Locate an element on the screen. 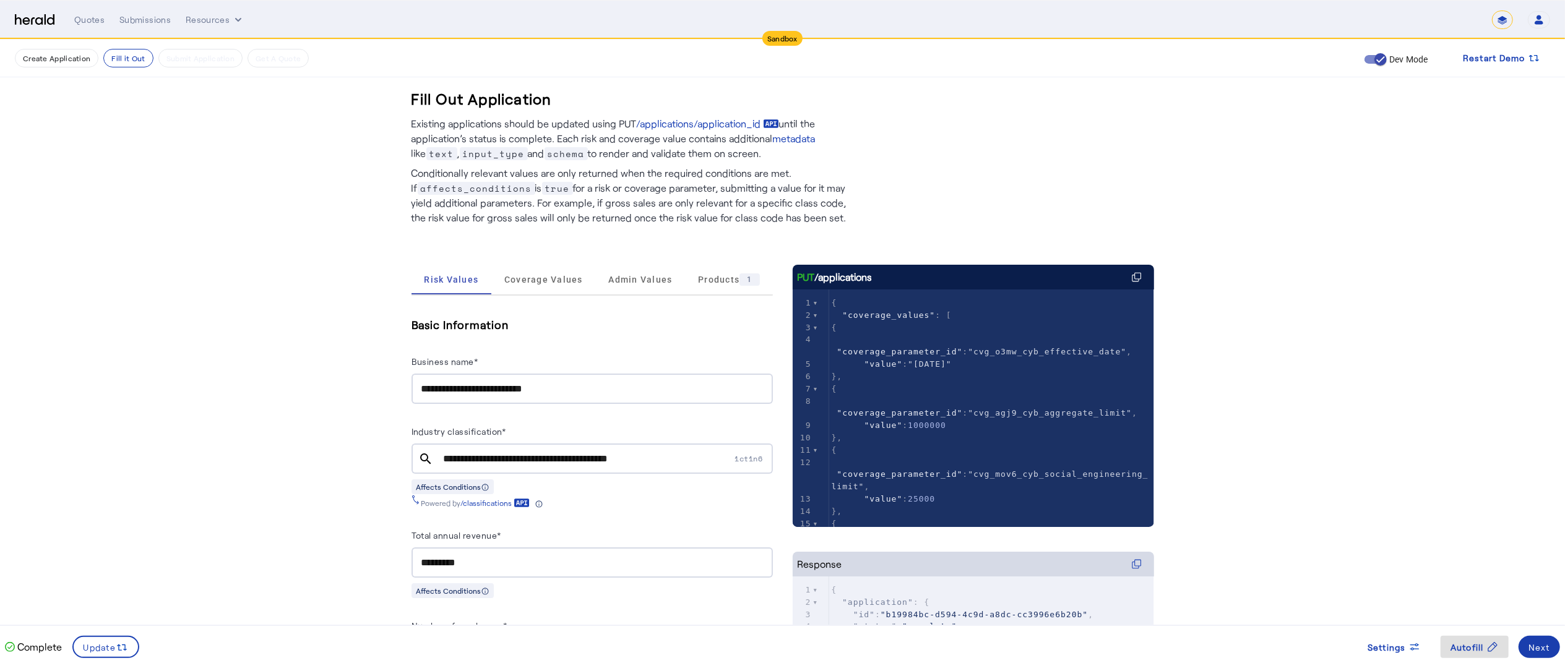 The image size is (1565, 663). button: Fill it Out is located at coordinates (128, 58).